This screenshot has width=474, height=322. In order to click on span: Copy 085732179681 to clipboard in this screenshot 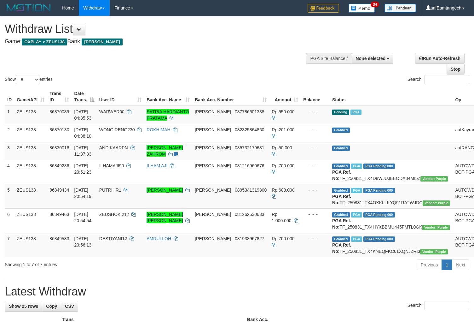, I will do `click(249, 148)`.